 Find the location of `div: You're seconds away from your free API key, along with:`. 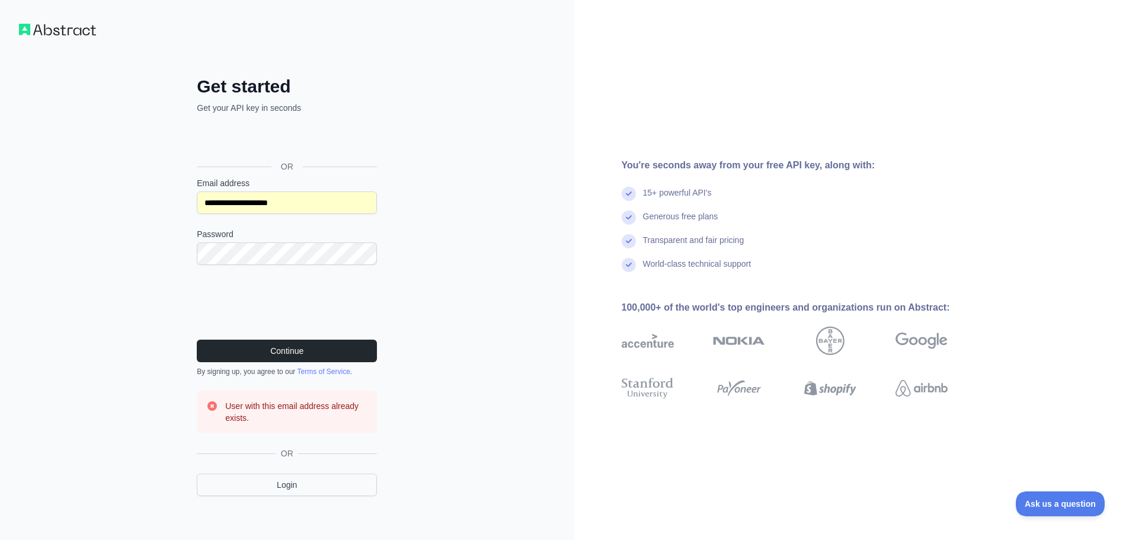

div: You're seconds away from your free API key, along with: is located at coordinates (803, 165).